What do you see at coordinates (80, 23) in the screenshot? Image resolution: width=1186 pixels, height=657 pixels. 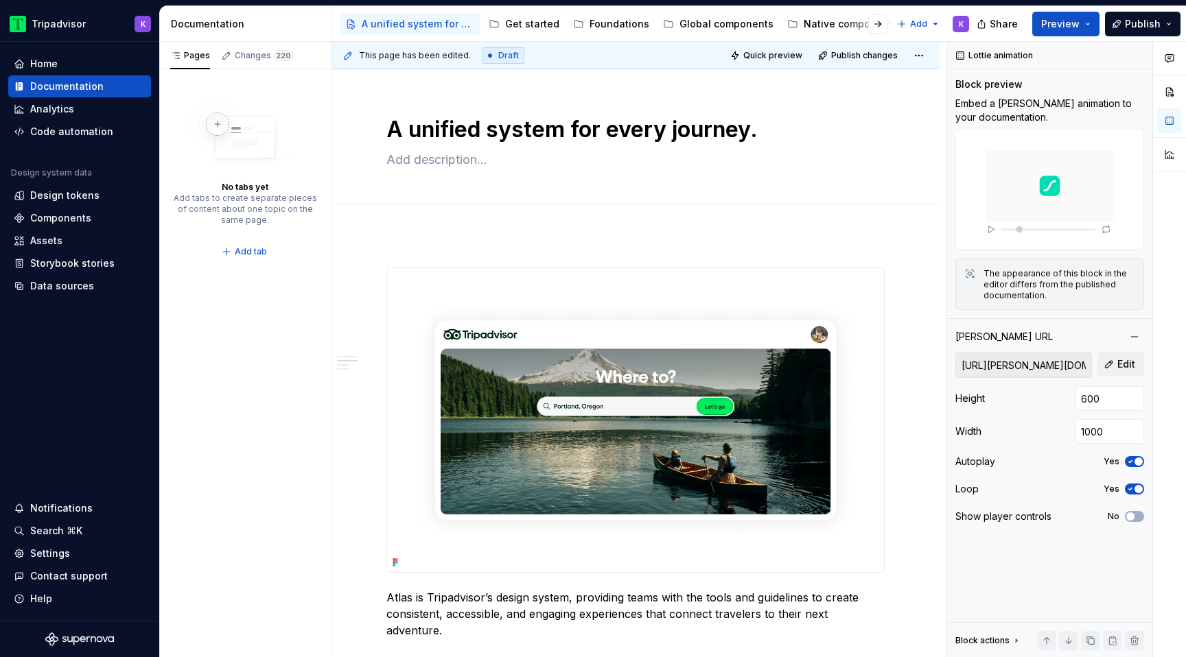 I see `button: TripadvisorK` at bounding box center [80, 23].